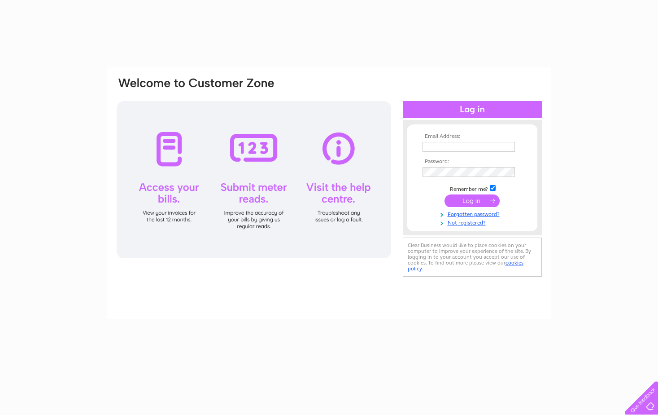  Describe the element at coordinates (472, 188) in the screenshot. I see `td: Remember me?` at that location.